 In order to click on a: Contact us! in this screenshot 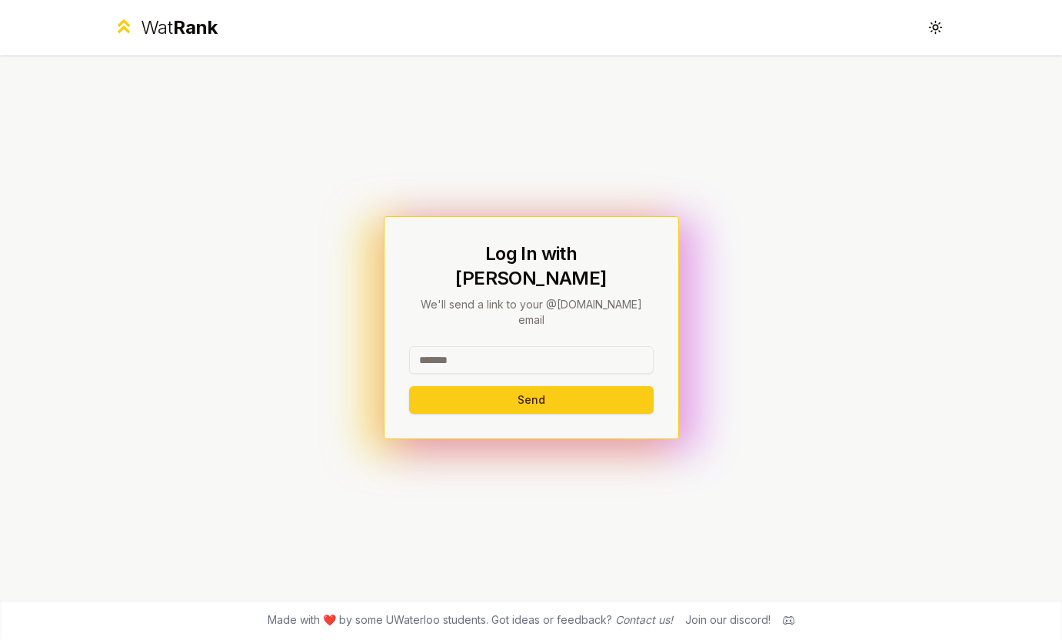, I will do `click(644, 619)`.